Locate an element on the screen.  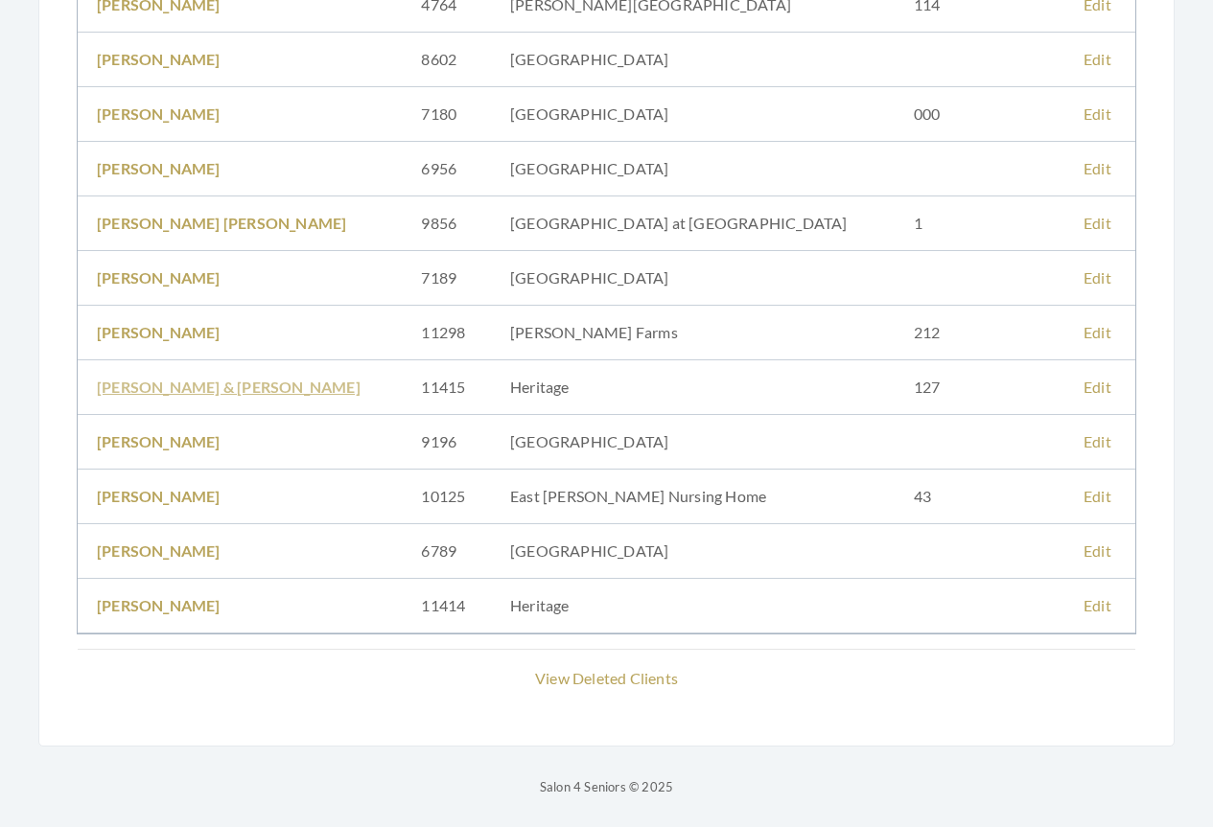
td: 1 is located at coordinates (979, 223).